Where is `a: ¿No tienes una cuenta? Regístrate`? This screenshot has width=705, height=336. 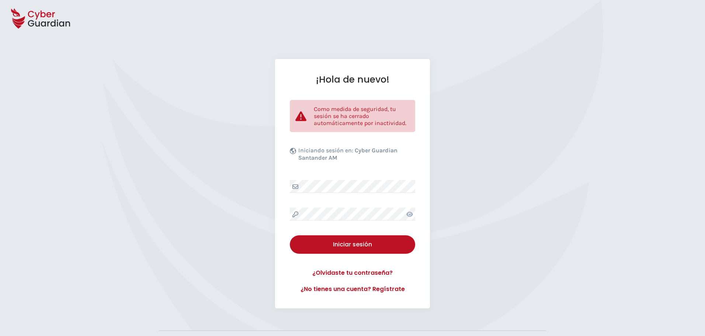 a: ¿No tienes una cuenta? Regístrate is located at coordinates (353, 289).